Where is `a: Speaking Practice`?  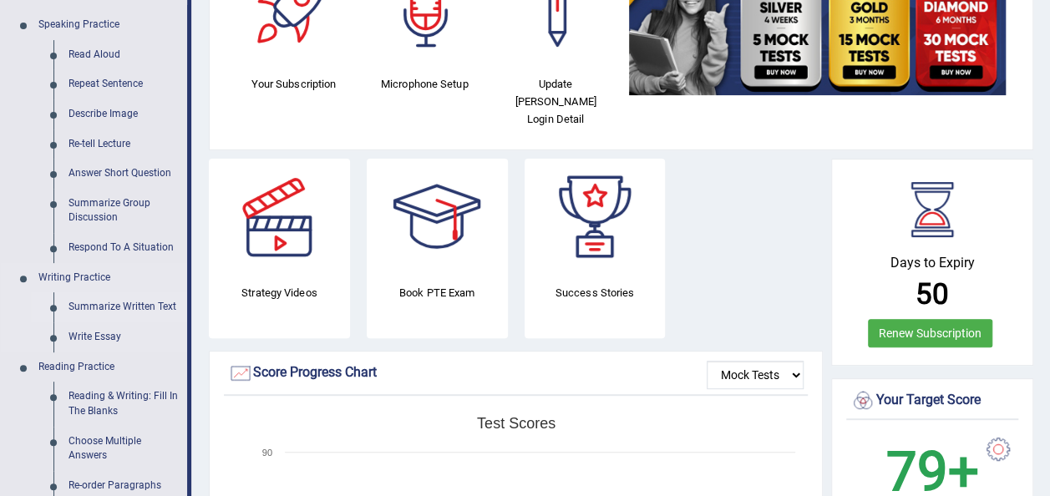
a: Speaking Practice is located at coordinates (109, 25).